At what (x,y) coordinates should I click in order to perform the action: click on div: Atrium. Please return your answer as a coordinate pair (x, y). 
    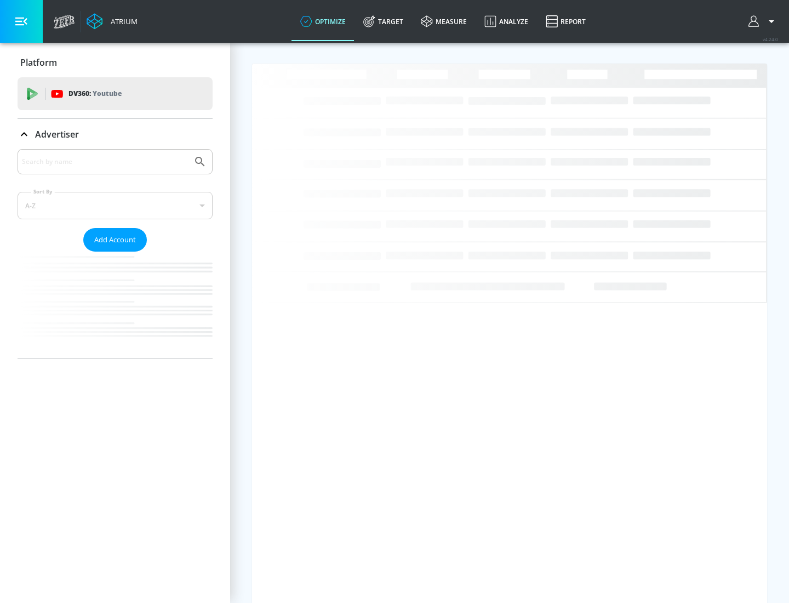
    Looking at the image, I should click on (122, 21).